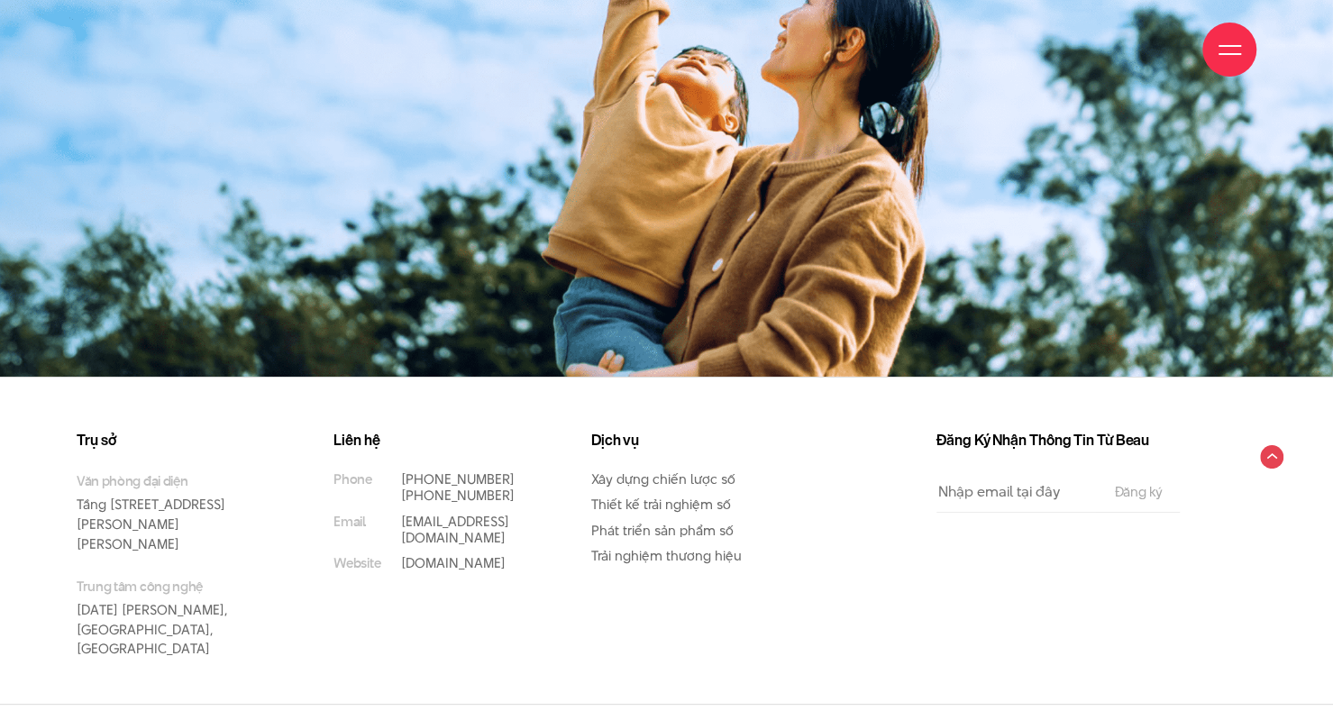 The height and width of the screenshot is (720, 1333). I want to click on h3: Liên hệ, so click(434, 440).